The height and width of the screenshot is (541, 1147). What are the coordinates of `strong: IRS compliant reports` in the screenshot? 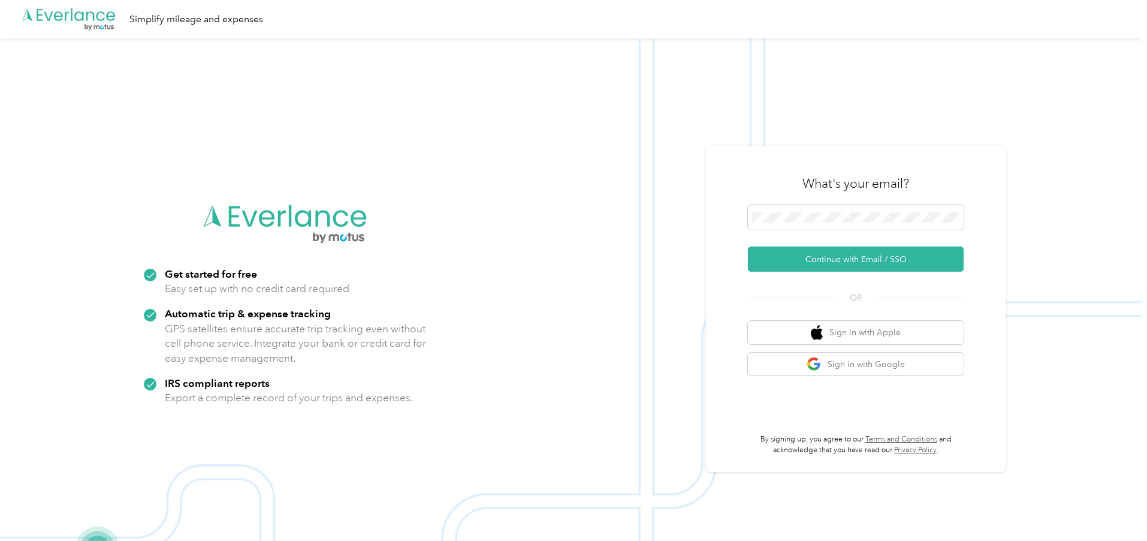 It's located at (217, 382).